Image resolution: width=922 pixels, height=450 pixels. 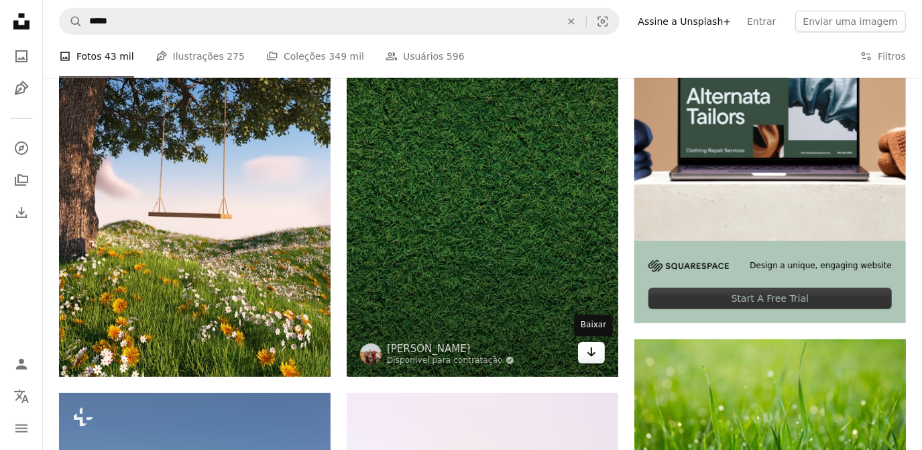 I want to click on span: 596, so click(x=455, y=56).